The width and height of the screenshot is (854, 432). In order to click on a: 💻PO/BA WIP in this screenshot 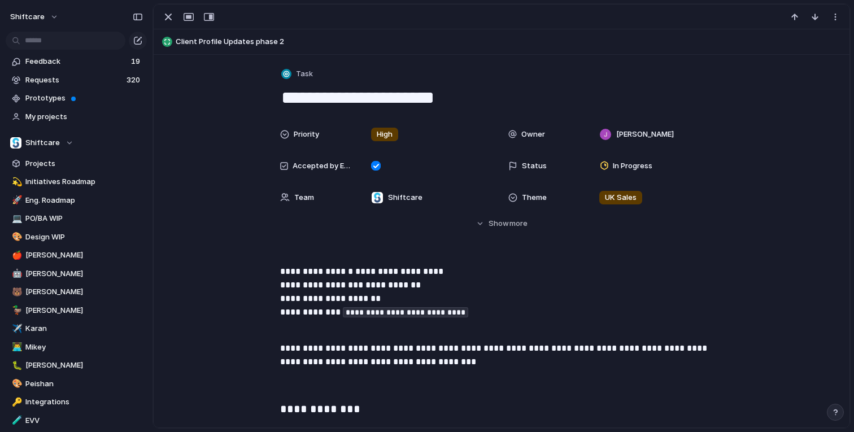, I will do `click(76, 218)`.